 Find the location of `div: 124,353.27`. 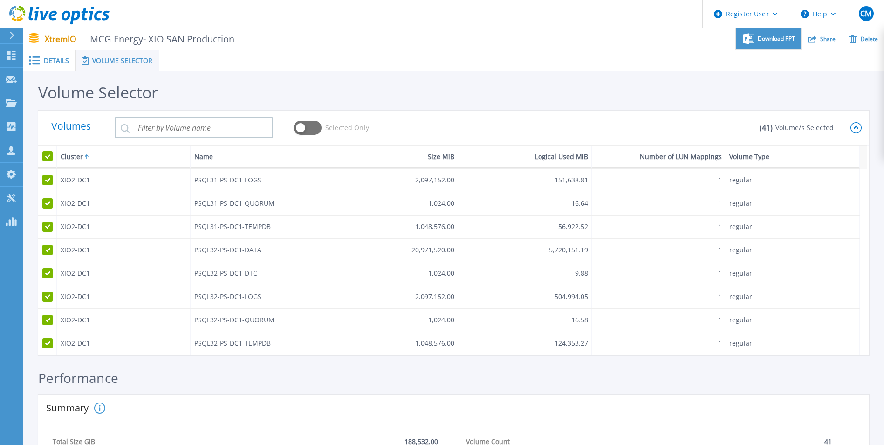

div: 124,353.27 is located at coordinates (572, 344).